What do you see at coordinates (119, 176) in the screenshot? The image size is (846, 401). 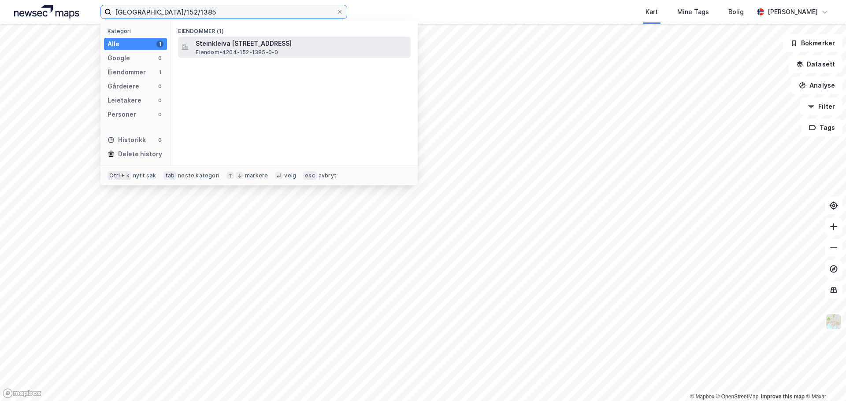 I see `div: Ctrl + k` at bounding box center [119, 176].